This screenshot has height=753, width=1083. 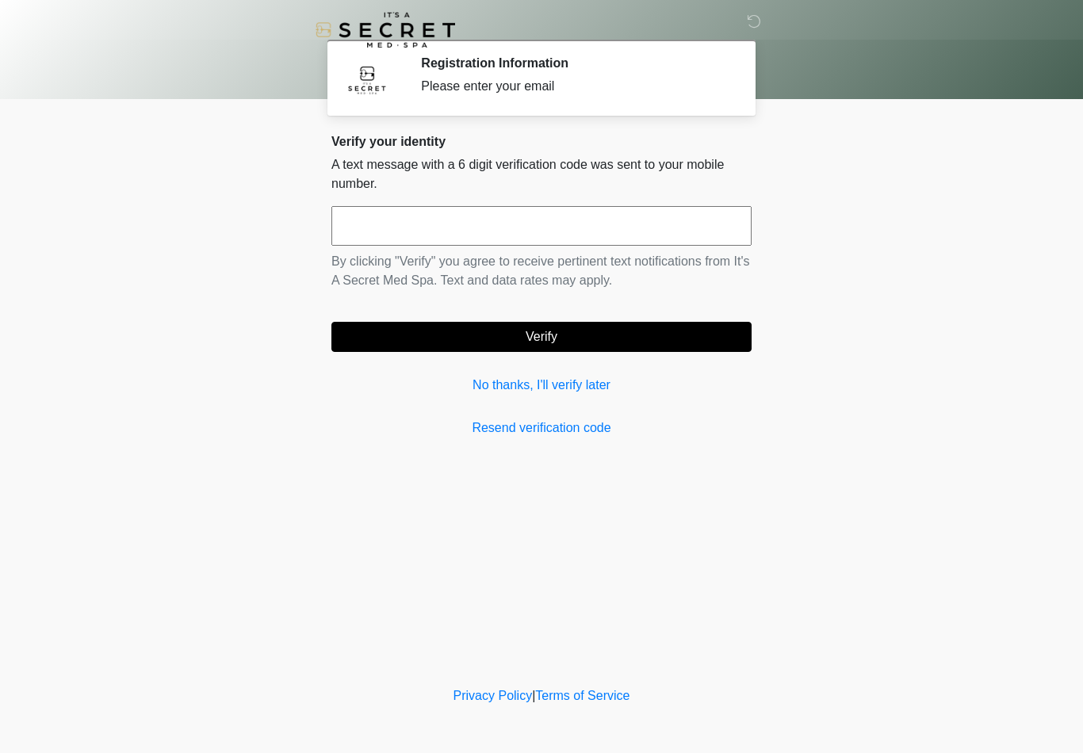 What do you see at coordinates (367, 79) in the screenshot?
I see `img: Agent Avatar` at bounding box center [367, 79].